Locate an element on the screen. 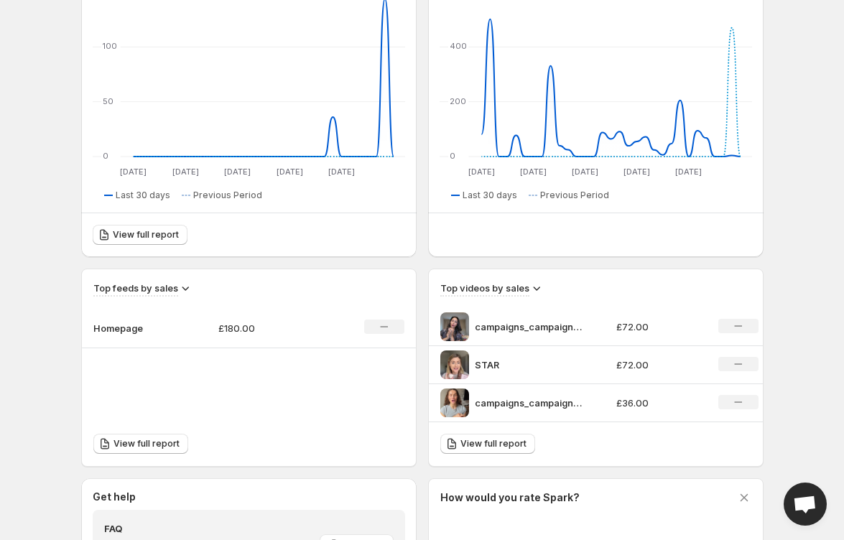 This screenshot has height=540, width=844. text: 50 is located at coordinates (108, 101).